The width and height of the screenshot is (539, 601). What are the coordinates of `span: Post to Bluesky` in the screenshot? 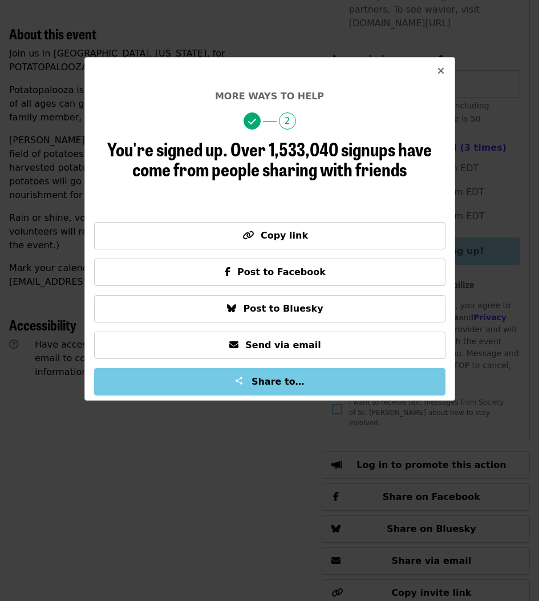 It's located at (283, 308).